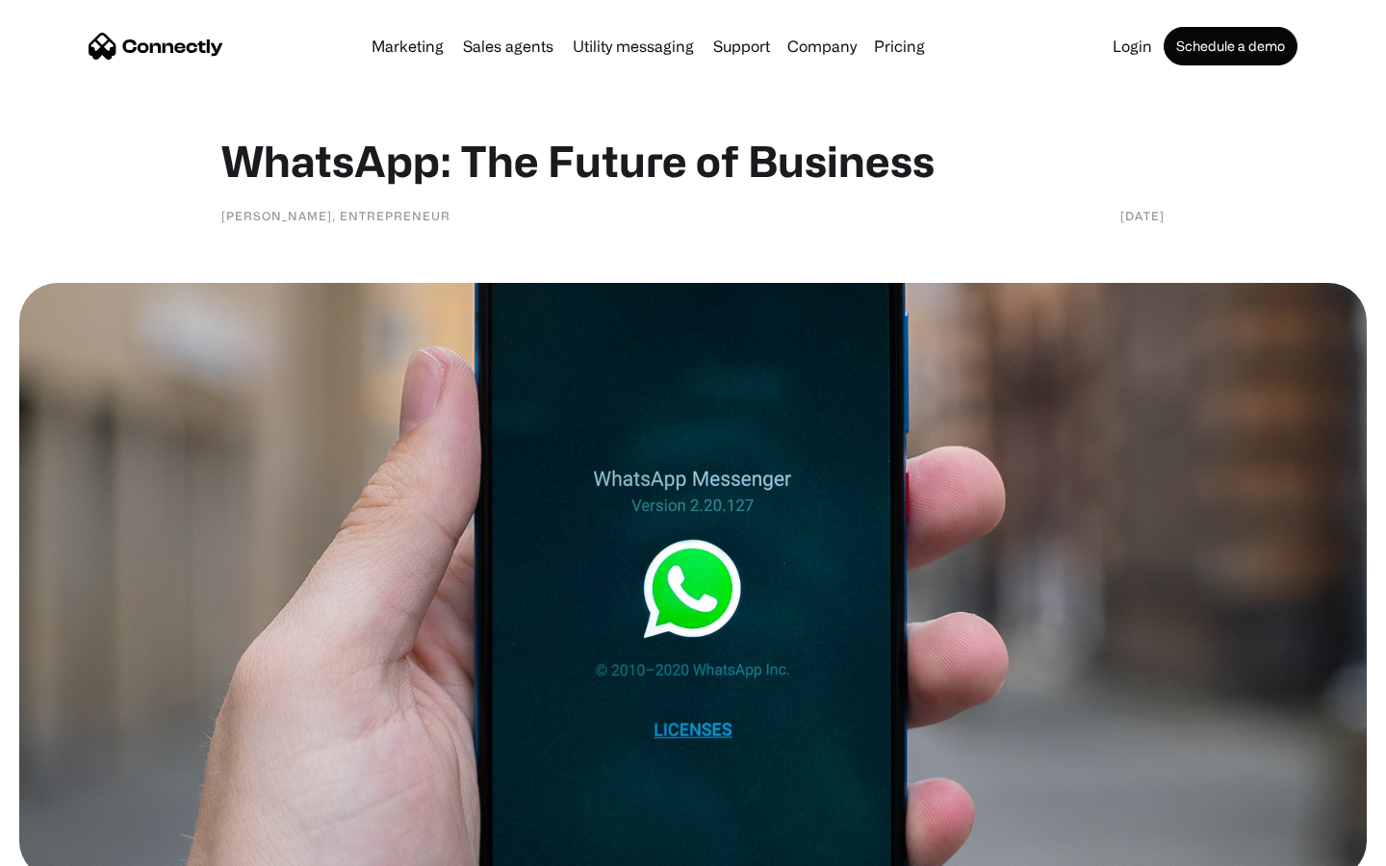 Image resolution: width=1386 pixels, height=866 pixels. I want to click on div: Company, so click(822, 46).